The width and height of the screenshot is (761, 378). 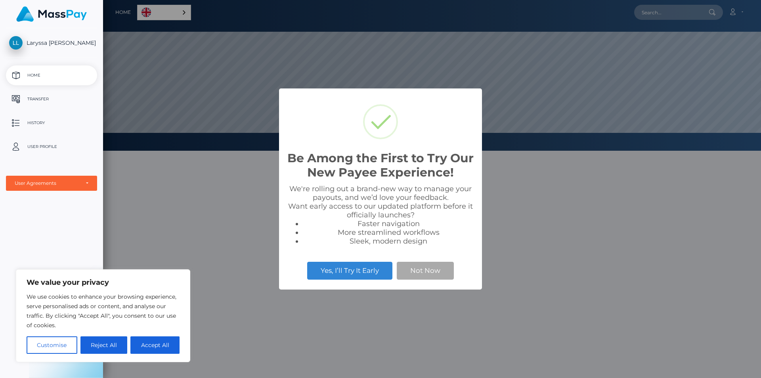 I want to click on p: User Profile, so click(x=52, y=147).